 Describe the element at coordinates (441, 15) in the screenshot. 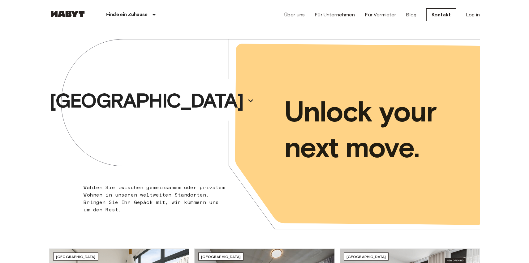

I see `a: Kontakt` at that location.